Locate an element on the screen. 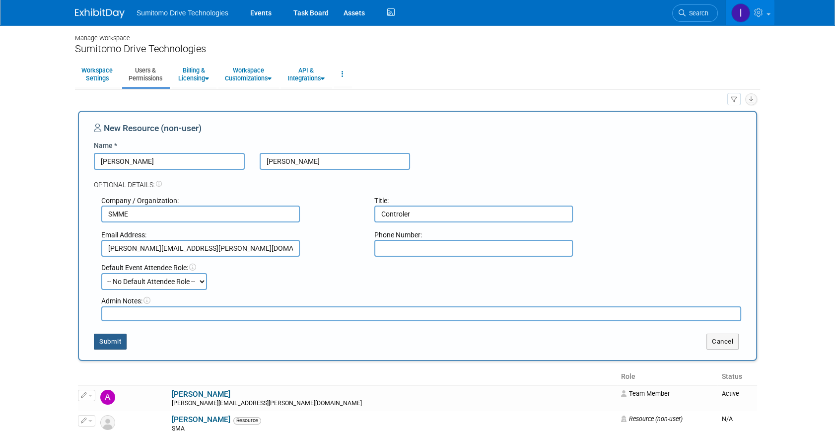 The image size is (835, 432). input: Last Name is located at coordinates (335, 161).